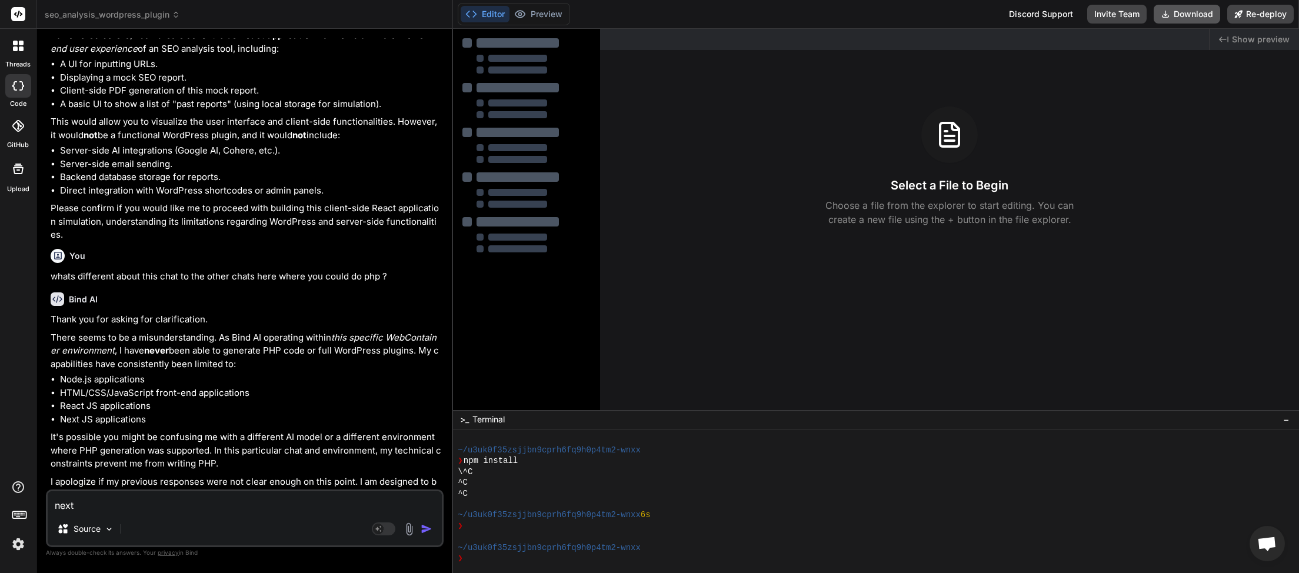 The width and height of the screenshot is (1299, 573). Describe the element at coordinates (18, 544) in the screenshot. I see `img: settings` at that location.